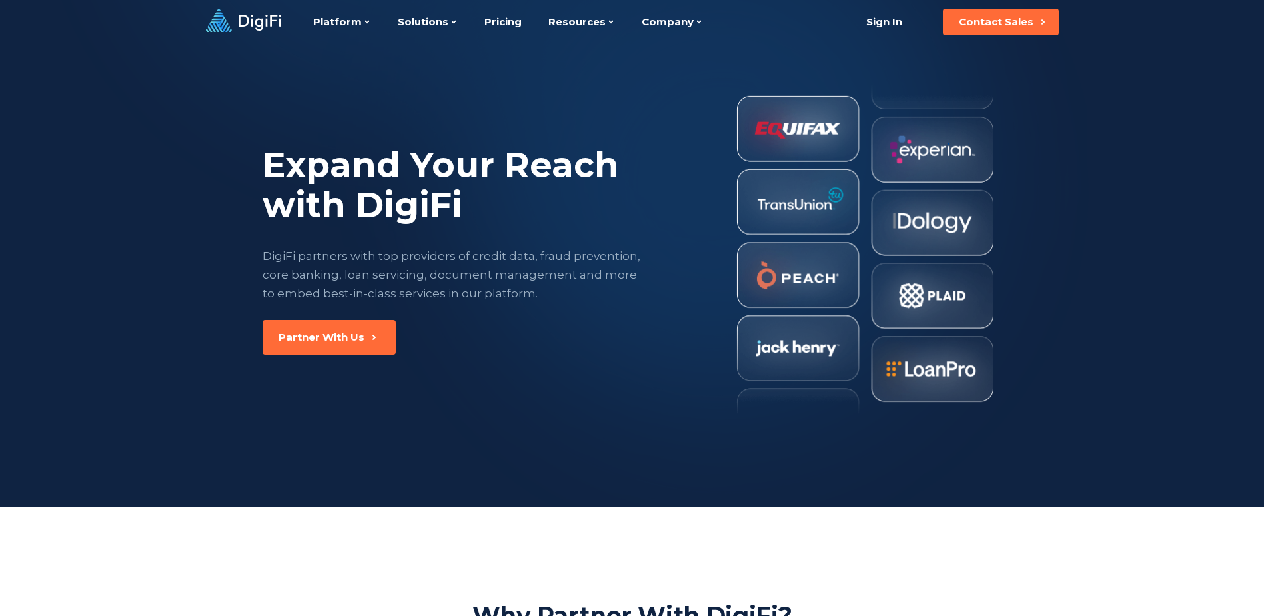  What do you see at coordinates (329, 337) in the screenshot?
I see `button: Partner With Us` at bounding box center [329, 337].